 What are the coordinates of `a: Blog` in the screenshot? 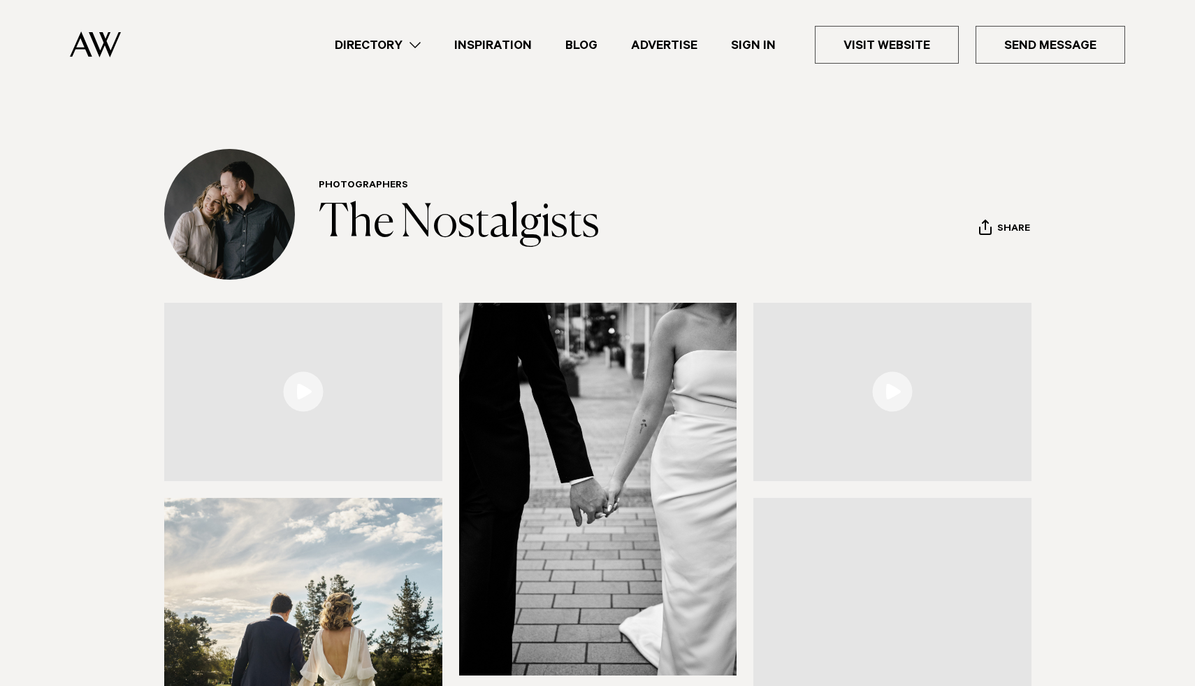 It's located at (582, 45).